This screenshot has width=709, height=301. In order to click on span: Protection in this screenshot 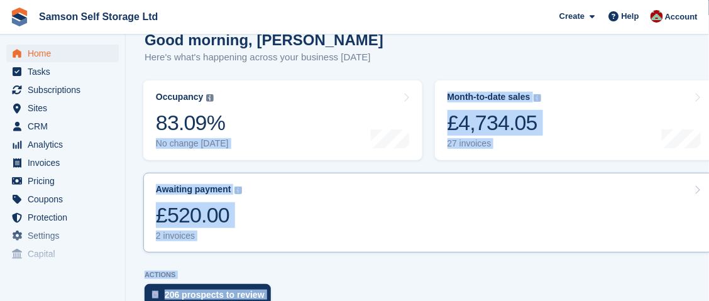, I will do `click(65, 217)`.